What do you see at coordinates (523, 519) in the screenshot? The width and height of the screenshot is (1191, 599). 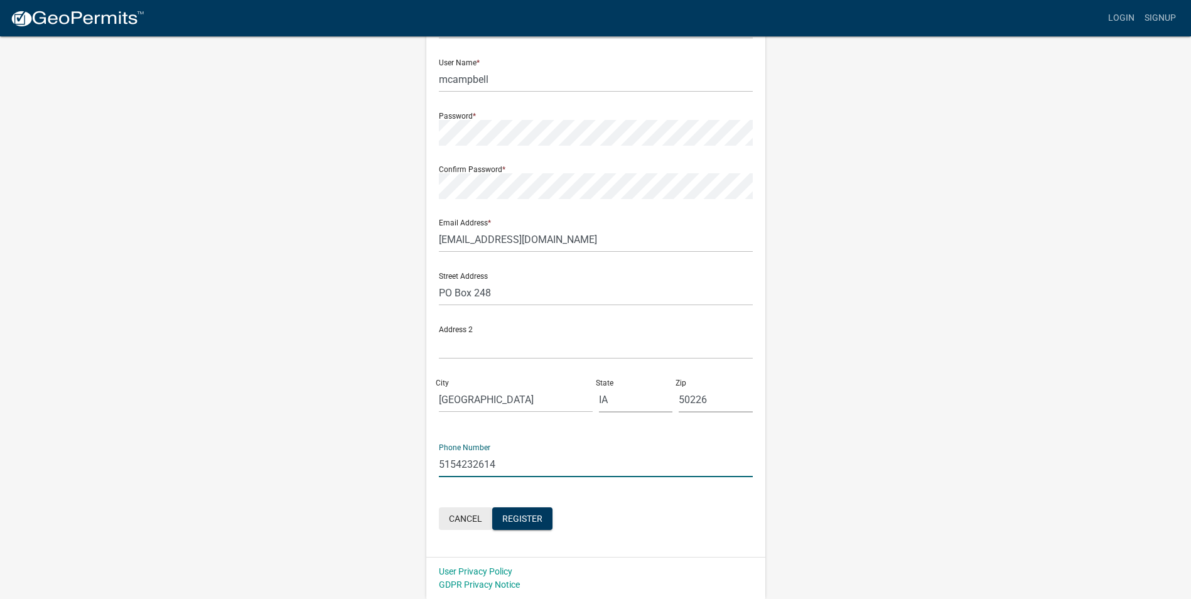 I see `button: Register` at bounding box center [523, 519].